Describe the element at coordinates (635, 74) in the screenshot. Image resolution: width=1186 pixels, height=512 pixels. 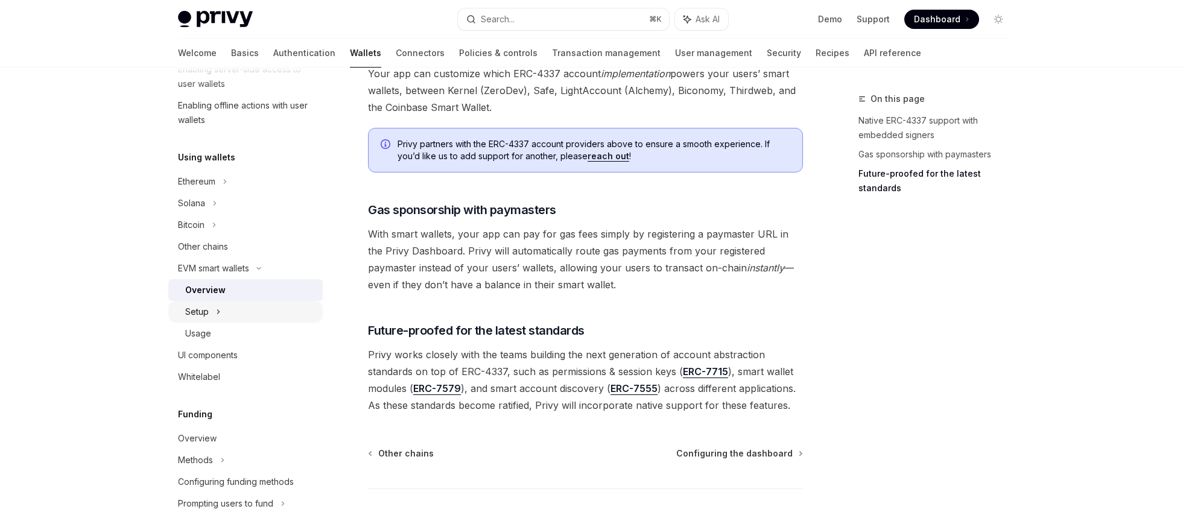
I see `em: implementation` at that location.